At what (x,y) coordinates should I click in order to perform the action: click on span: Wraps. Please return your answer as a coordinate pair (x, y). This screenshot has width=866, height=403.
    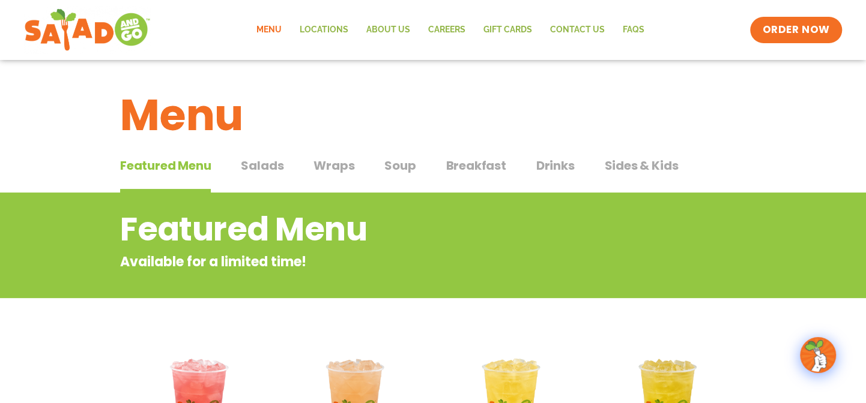
    Looking at the image, I should click on (334, 166).